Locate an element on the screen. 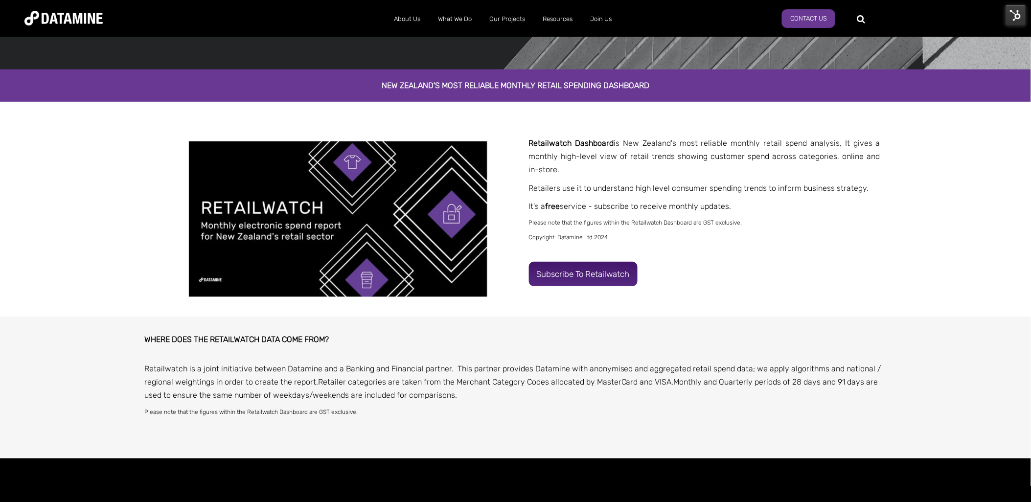 Image resolution: width=1031 pixels, height=502 pixels. a: Our Projects is located at coordinates (507, 19).